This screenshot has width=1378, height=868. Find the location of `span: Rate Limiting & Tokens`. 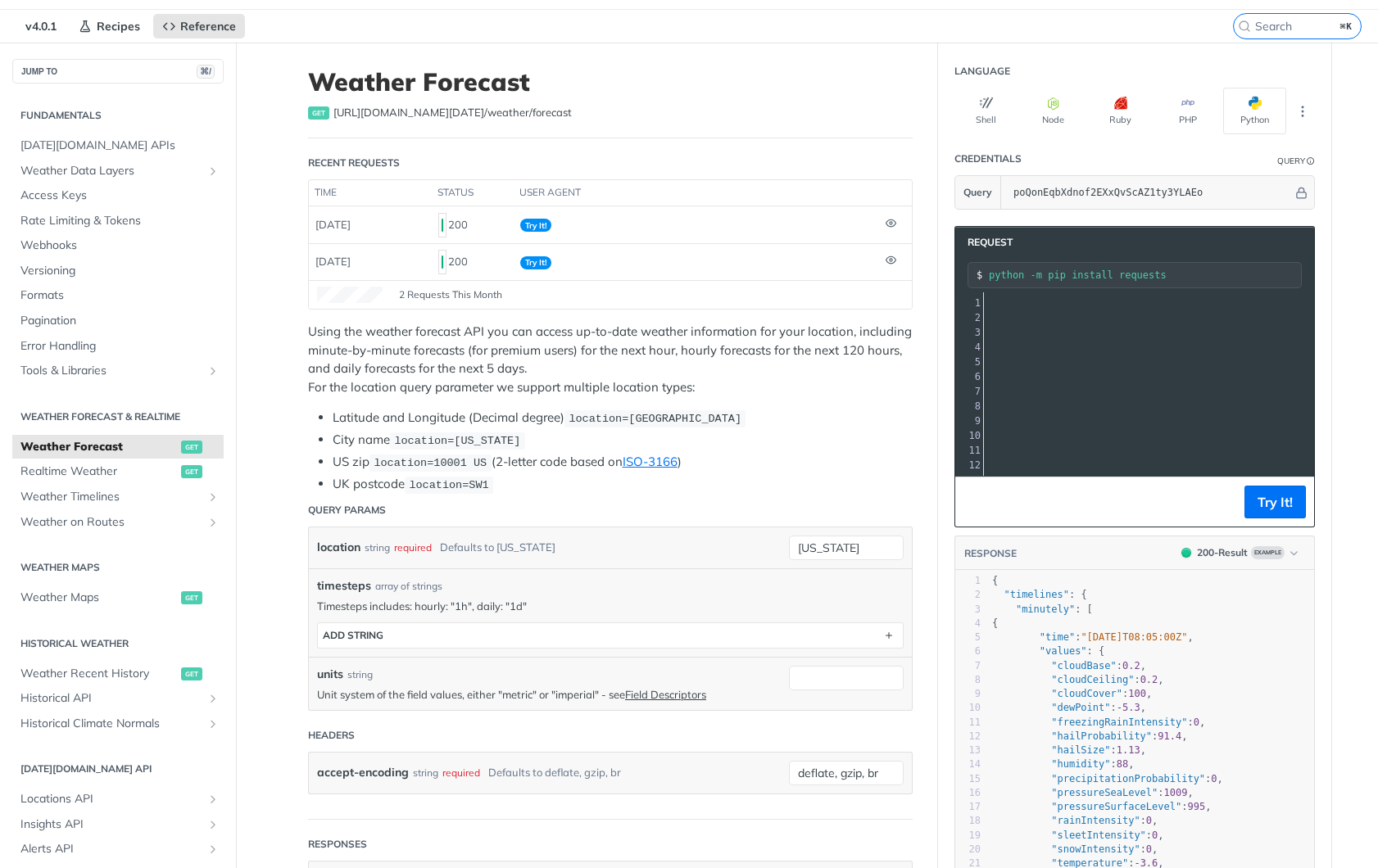

span: Rate Limiting & Tokens is located at coordinates (120, 221).